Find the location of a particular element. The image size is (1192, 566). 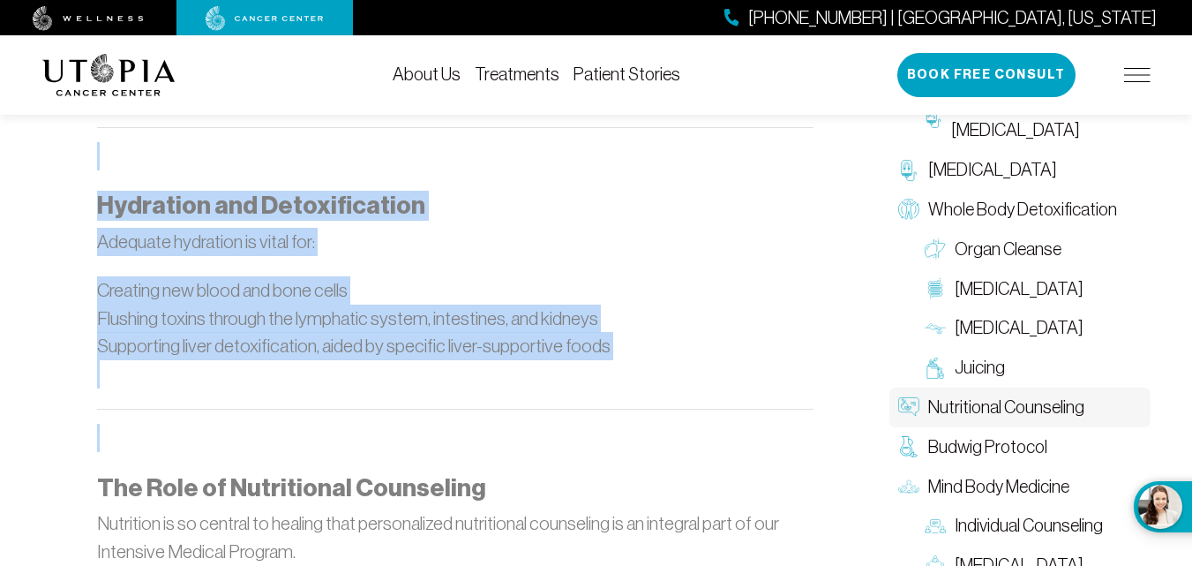

a: Nutritional Counseling is located at coordinates (1020, 407).